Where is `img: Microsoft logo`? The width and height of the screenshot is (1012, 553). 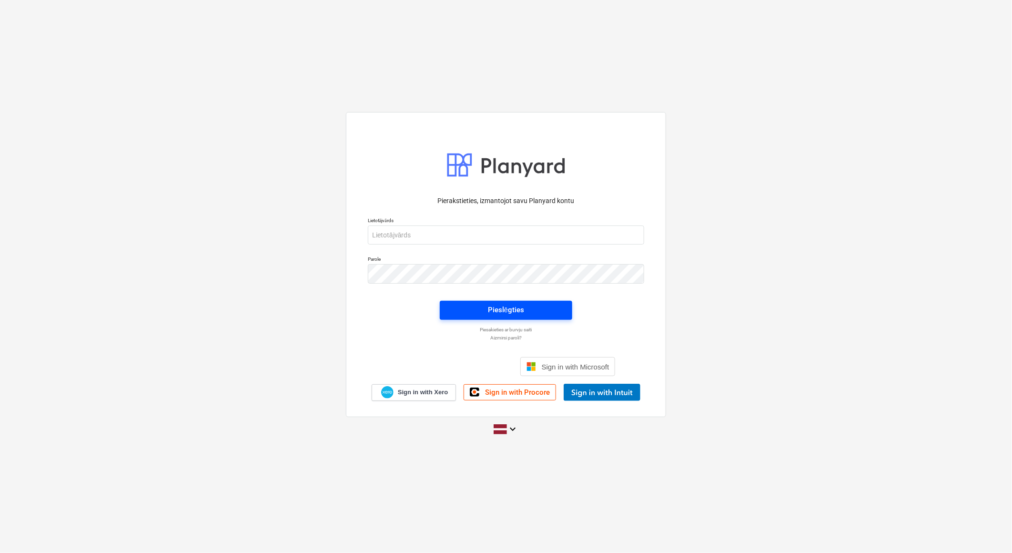
img: Microsoft logo is located at coordinates (531, 367).